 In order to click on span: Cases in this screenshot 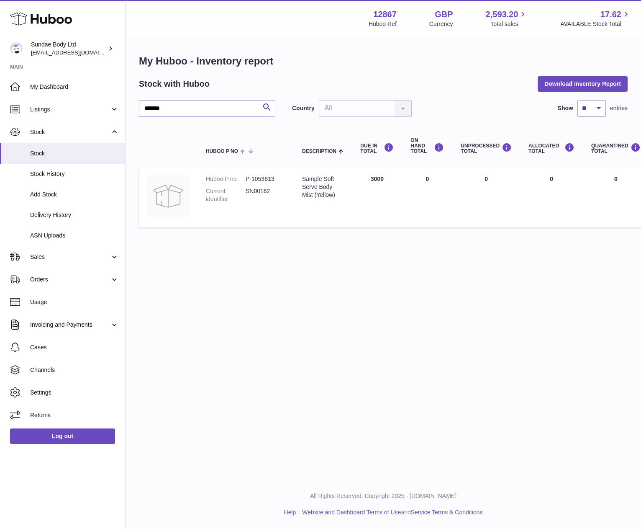, I will do `click(75, 347)`.